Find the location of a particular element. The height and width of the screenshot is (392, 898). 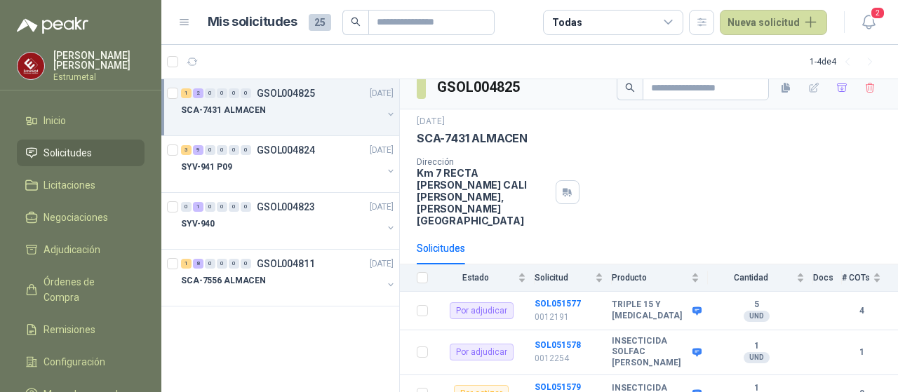

a: Licitaciones is located at coordinates (81, 185).